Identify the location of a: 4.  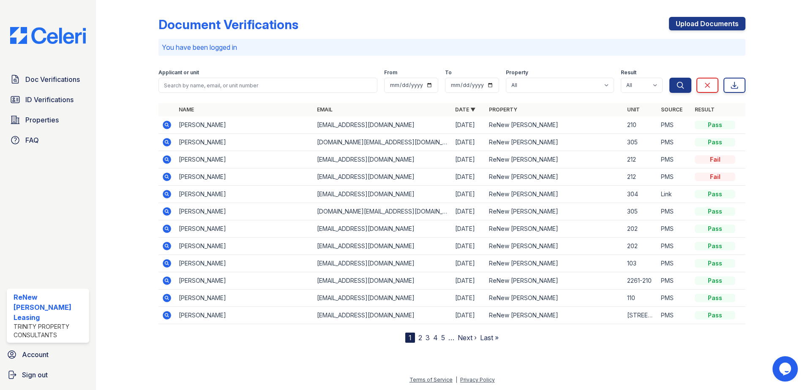
(435, 338).